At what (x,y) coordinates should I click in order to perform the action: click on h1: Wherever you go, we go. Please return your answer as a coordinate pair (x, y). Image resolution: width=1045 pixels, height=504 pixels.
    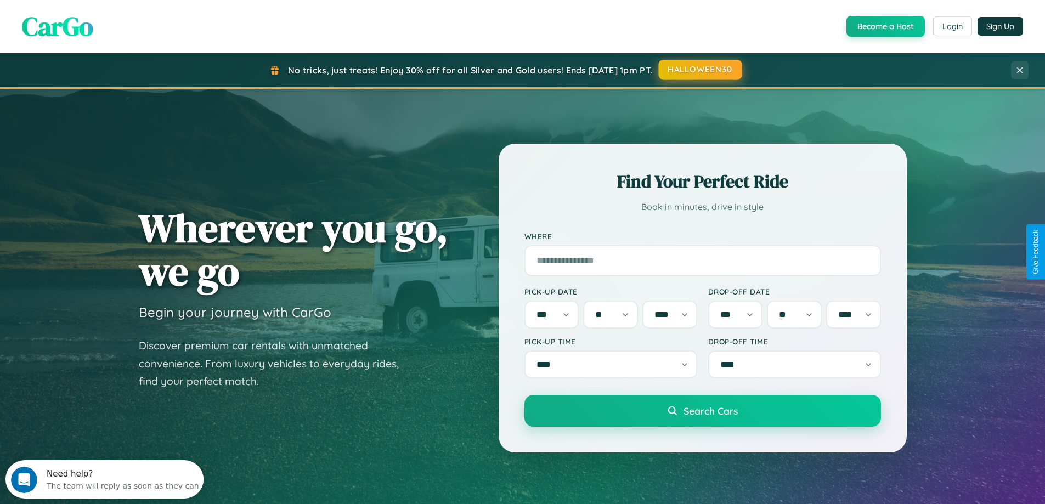
    Looking at the image, I should click on (293, 250).